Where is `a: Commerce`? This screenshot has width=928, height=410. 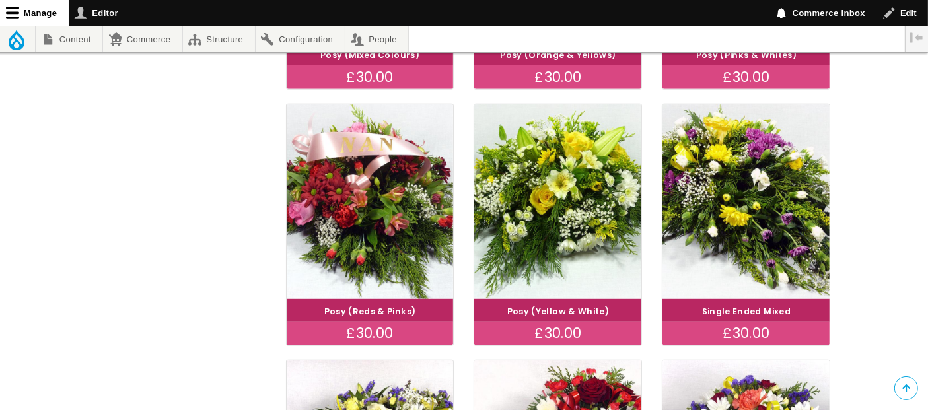
a: Commerce is located at coordinates (142, 39).